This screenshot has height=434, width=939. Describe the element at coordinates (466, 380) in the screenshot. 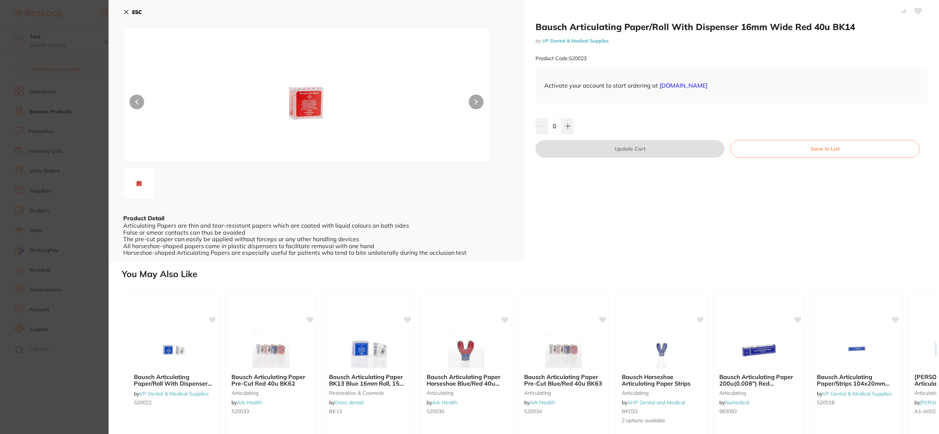

I see `b: Bausch Articulating Paper Horseshoe Blue/Red 40u BK81` at that location.